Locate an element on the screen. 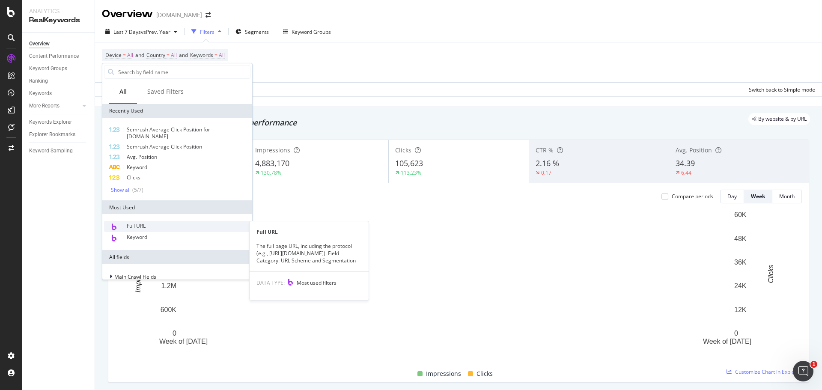  text: 12K is located at coordinates (740, 310).